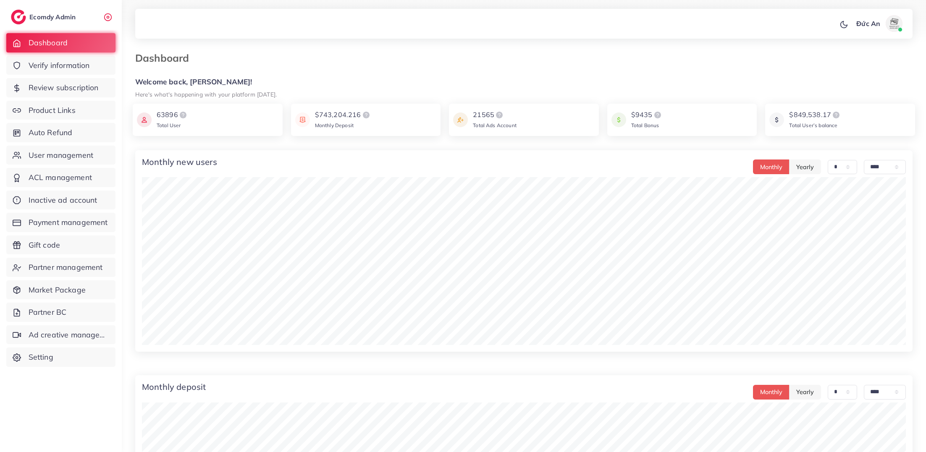  I want to click on div: 21565, so click(494, 115).